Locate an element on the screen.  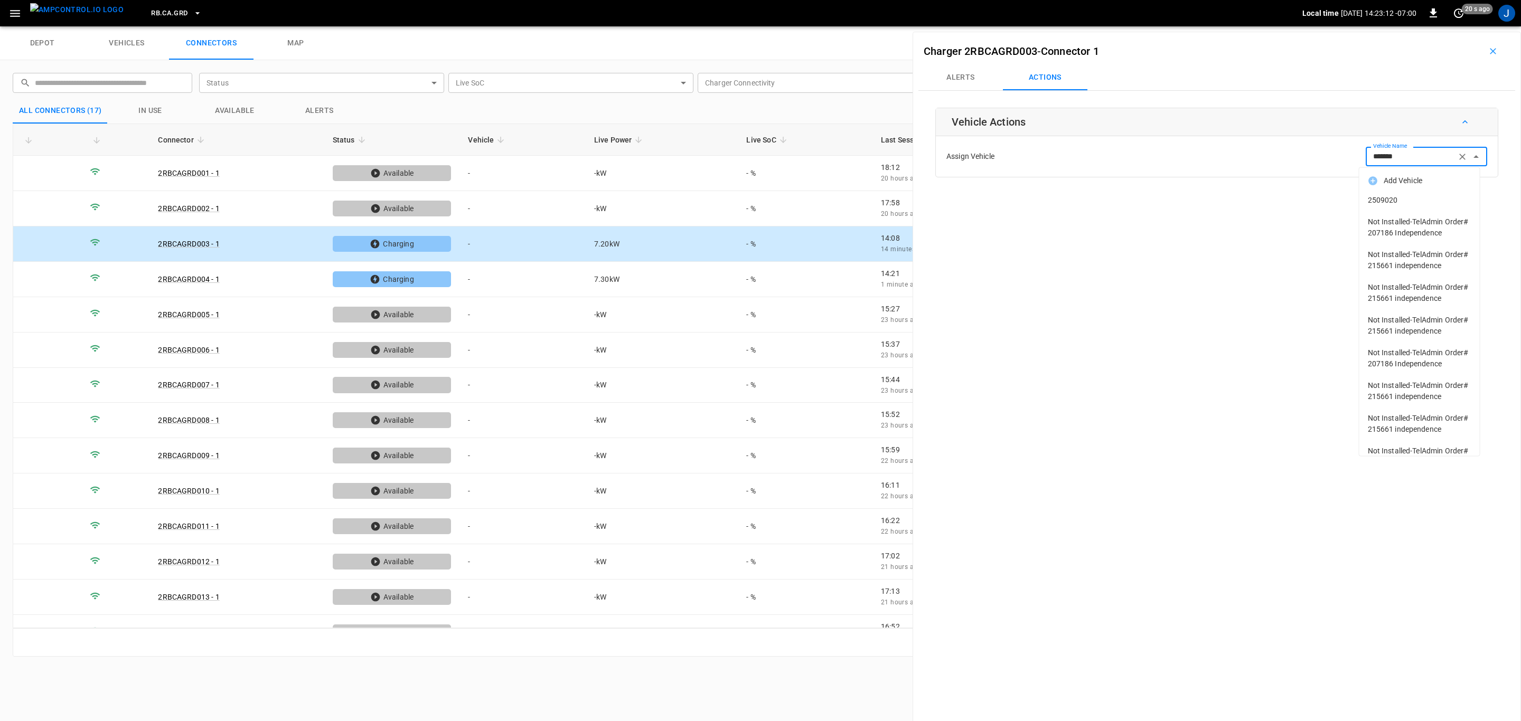
p: 15:37 is located at coordinates (975, 344).